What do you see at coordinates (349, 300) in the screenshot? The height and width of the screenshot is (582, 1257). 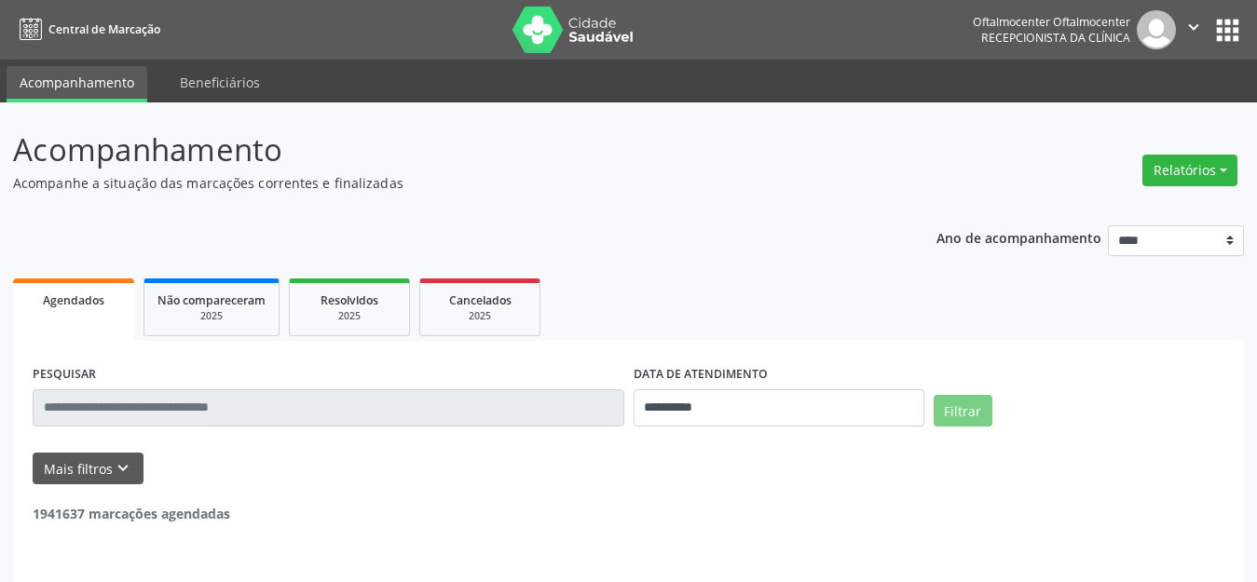 I see `span: Resolvidos` at bounding box center [349, 300].